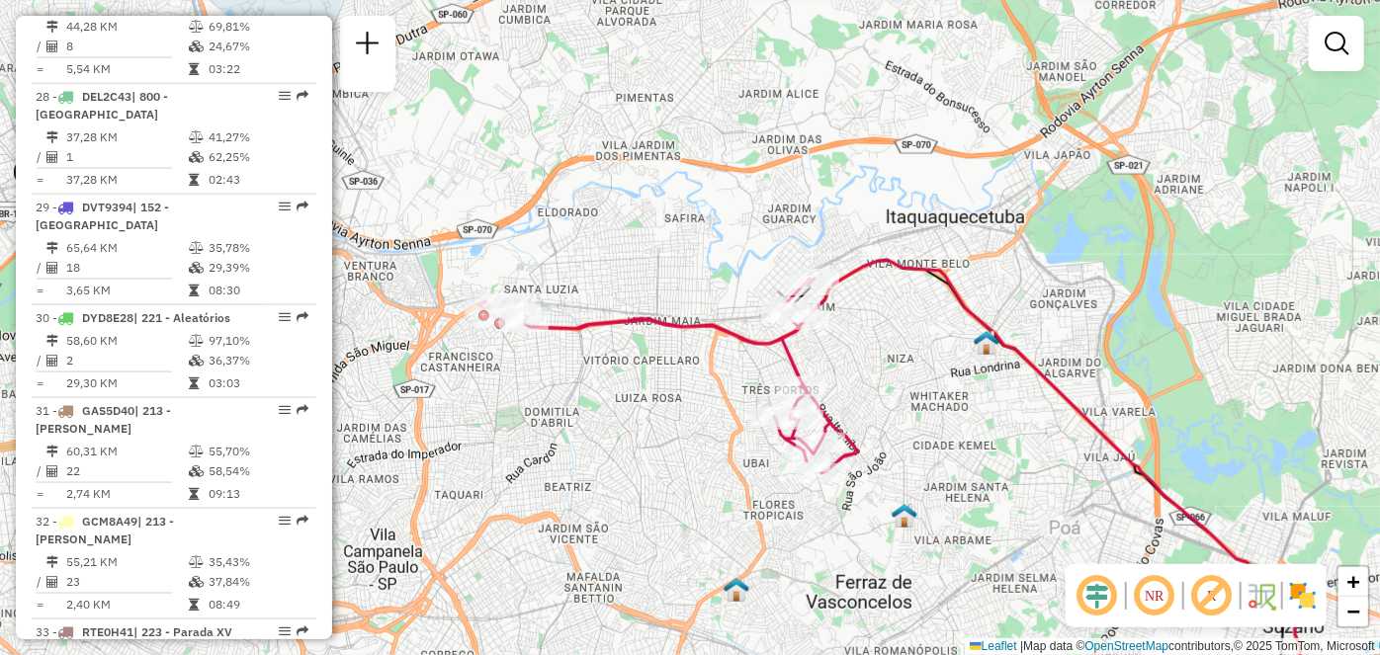 This screenshot has width=1380, height=655. I want to click on a: Zoom in, so click(1353, 582).